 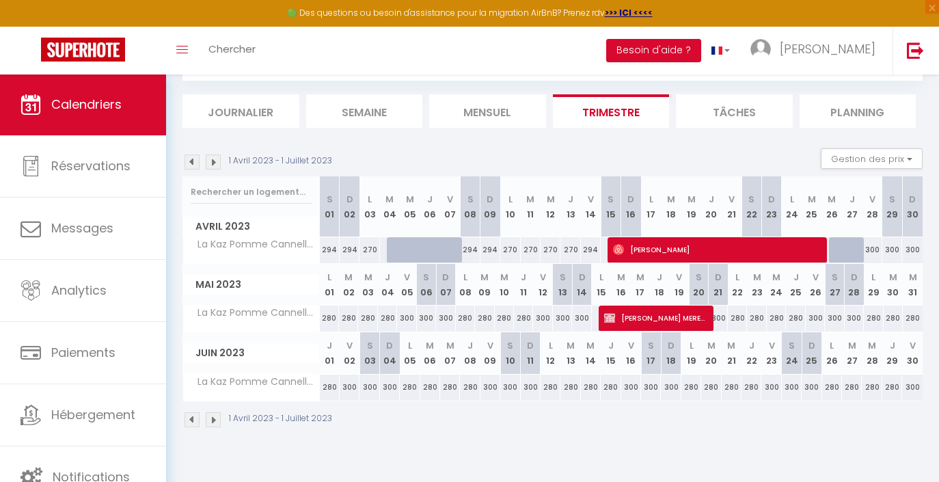 What do you see at coordinates (349, 206) in the screenshot?
I see `th: 02` at bounding box center [349, 206].